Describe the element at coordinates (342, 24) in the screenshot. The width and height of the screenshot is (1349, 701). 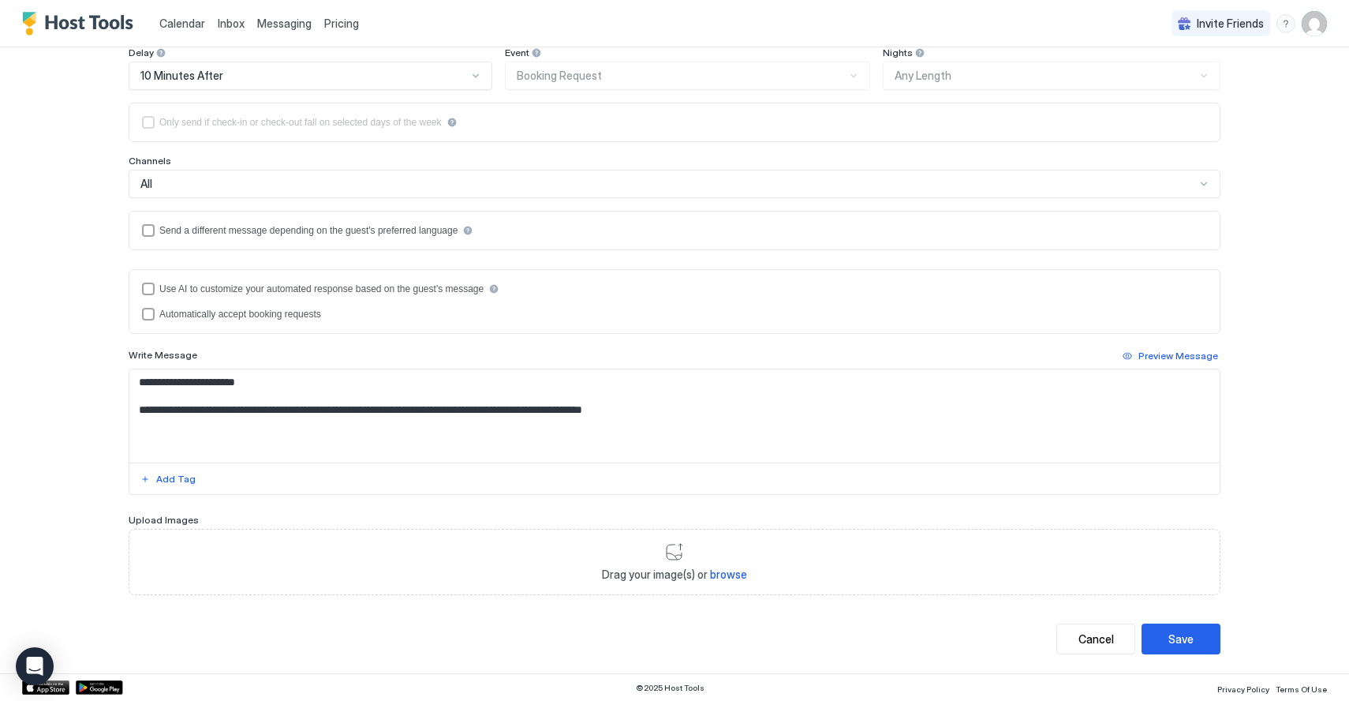
I see `span: Pricing` at that location.